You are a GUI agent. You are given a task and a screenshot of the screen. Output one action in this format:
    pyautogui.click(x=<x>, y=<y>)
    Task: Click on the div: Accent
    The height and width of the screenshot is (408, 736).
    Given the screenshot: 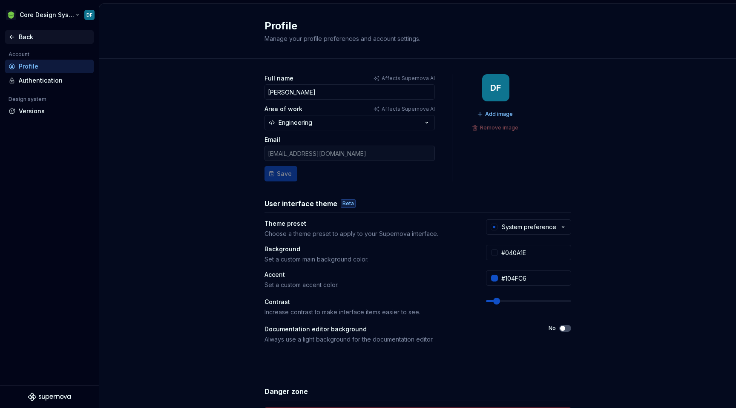 What is the action you would take?
    pyautogui.click(x=368, y=275)
    